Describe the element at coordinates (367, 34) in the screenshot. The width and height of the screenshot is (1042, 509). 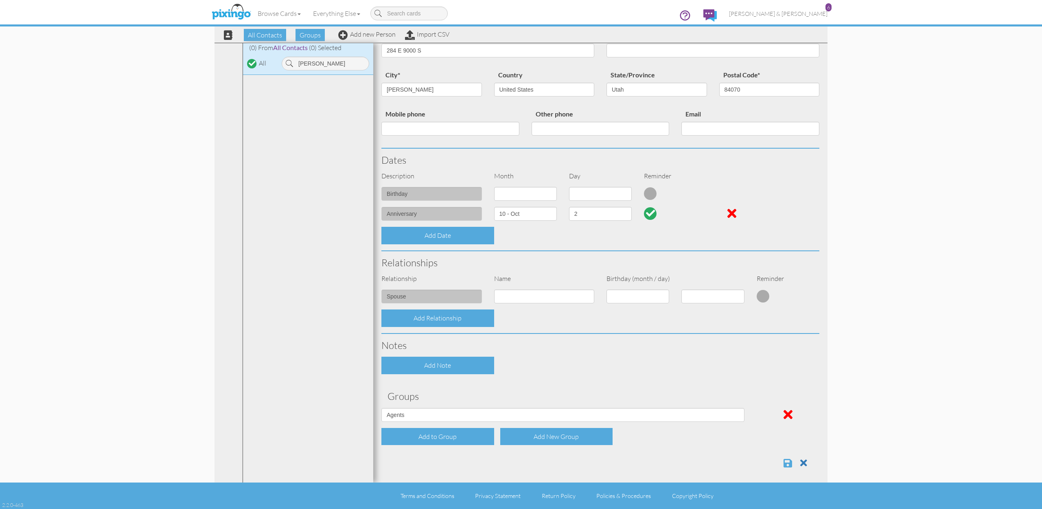
I see `a: Add new Person` at that location.